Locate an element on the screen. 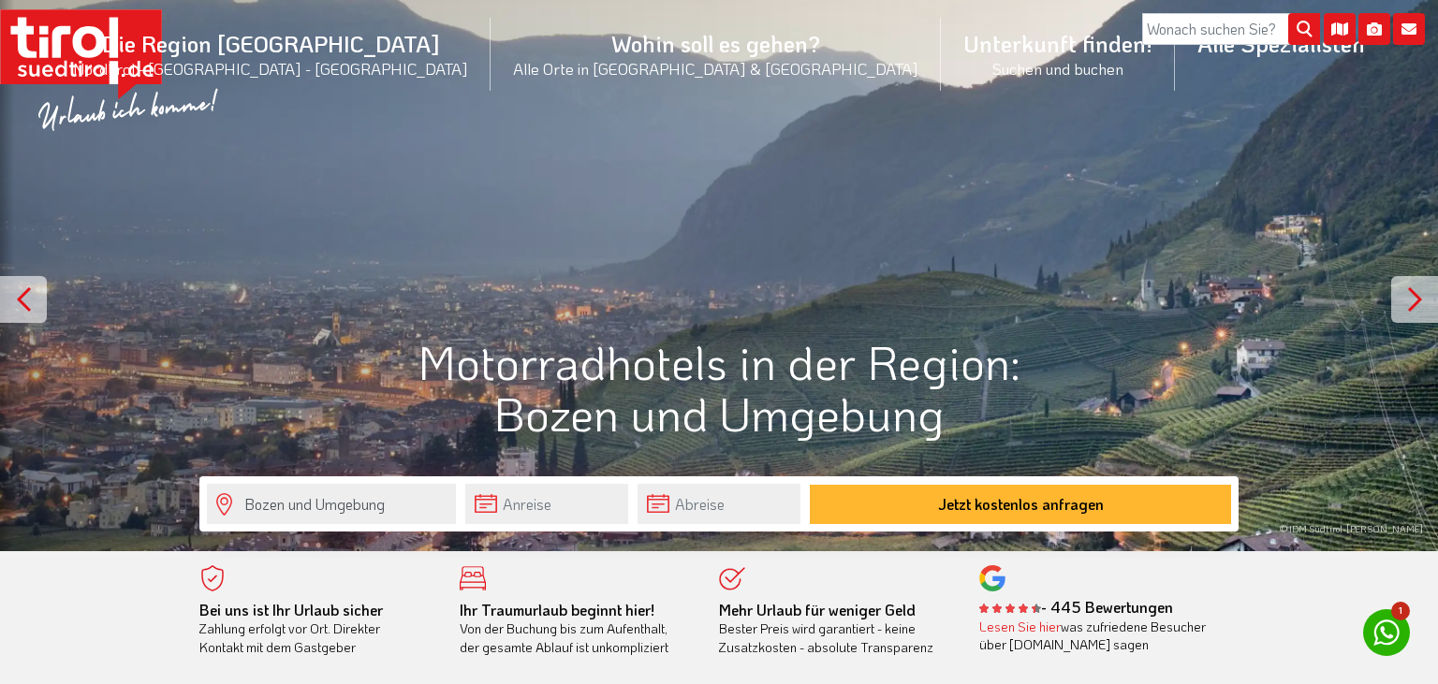 The height and width of the screenshot is (684, 1438). small: Suchen und buchen is located at coordinates (1058, 68).